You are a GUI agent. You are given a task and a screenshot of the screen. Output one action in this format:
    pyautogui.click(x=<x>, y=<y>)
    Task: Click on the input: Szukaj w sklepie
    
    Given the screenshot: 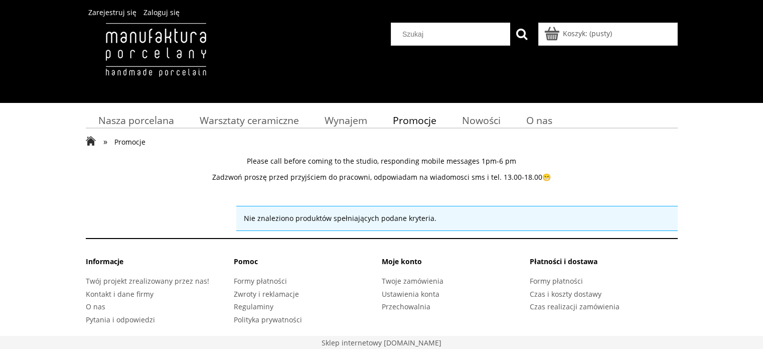 What is the action you would take?
    pyautogui.click(x=453, y=34)
    